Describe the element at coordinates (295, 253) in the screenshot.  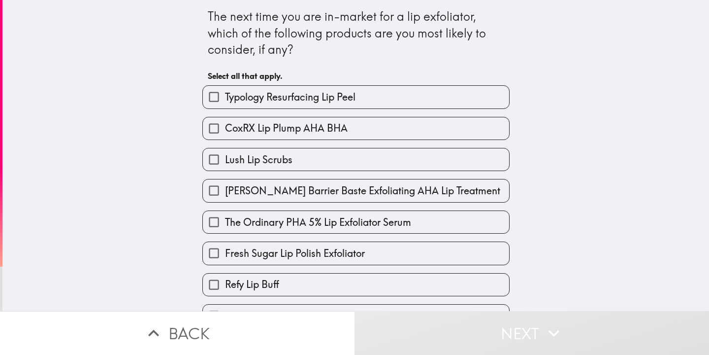
I see `span: Fresh Sugar Lip Polish Exfoliator` at that location.